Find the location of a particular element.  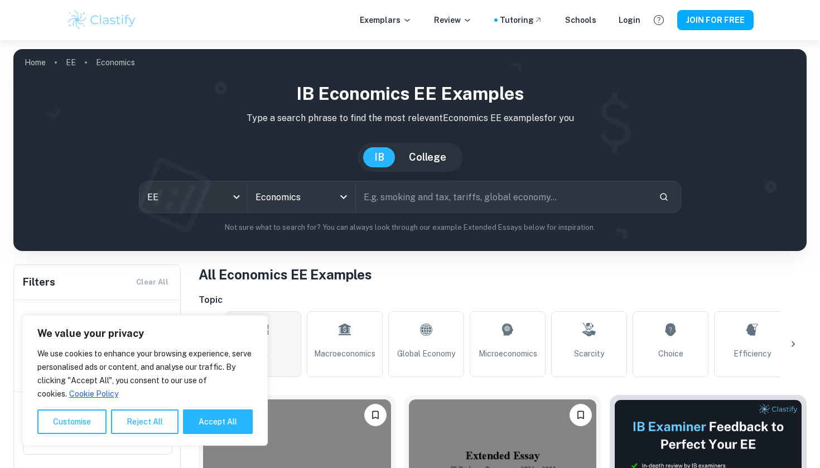

div: Login is located at coordinates (629, 20).